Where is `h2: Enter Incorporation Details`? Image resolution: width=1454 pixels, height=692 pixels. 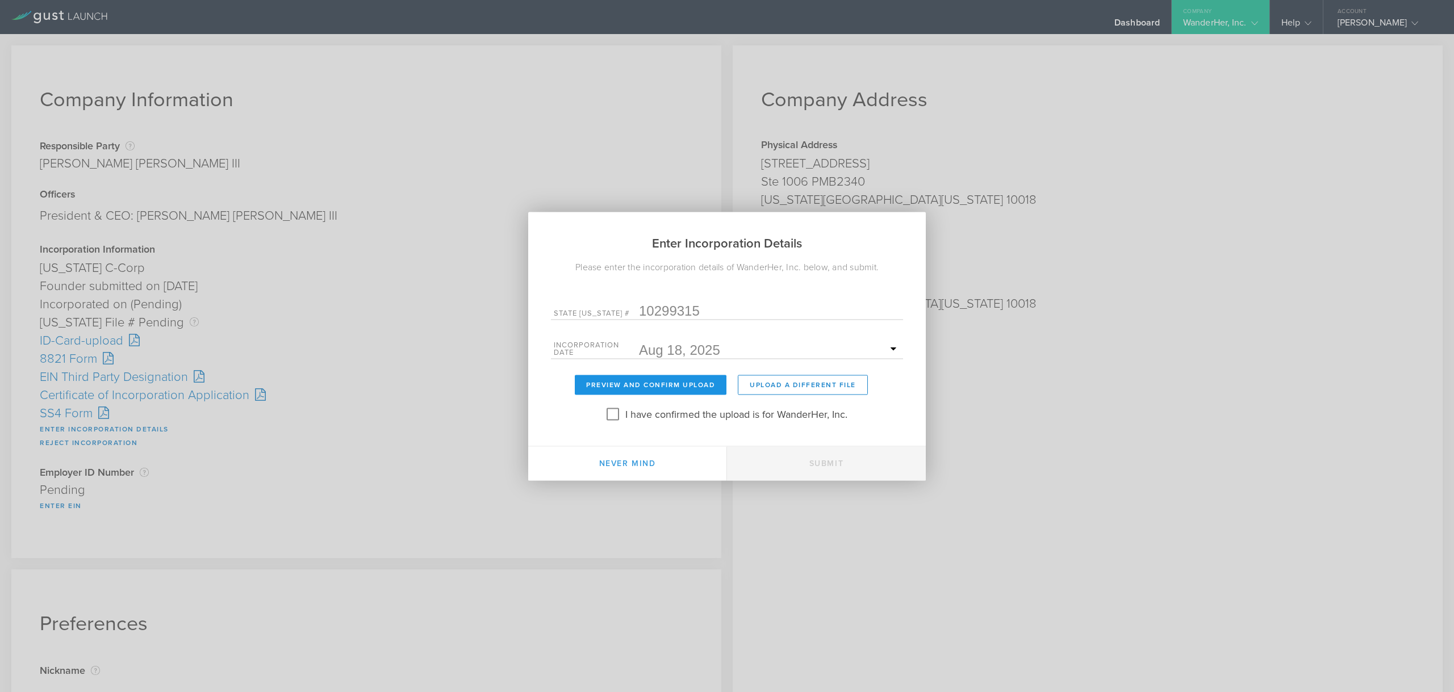 h2: Enter Incorporation Details is located at coordinates (727, 236).